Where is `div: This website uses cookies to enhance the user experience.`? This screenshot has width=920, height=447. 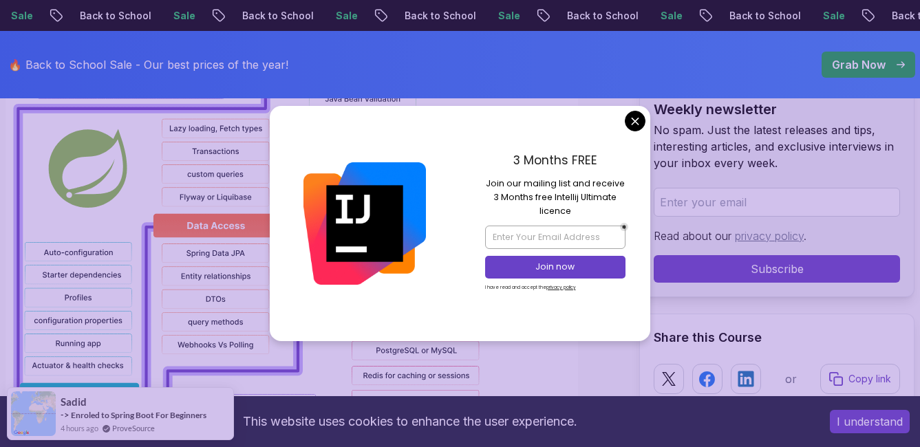
div: This website uses cookies to enhance the user experience. is located at coordinates (409, 422).